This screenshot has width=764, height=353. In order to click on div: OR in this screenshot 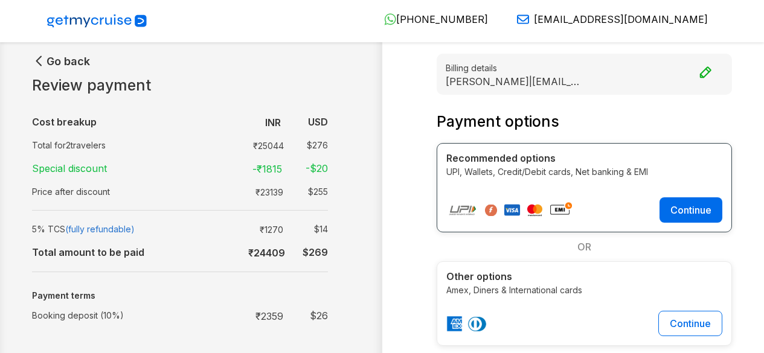, I will do `click(584, 247)`.